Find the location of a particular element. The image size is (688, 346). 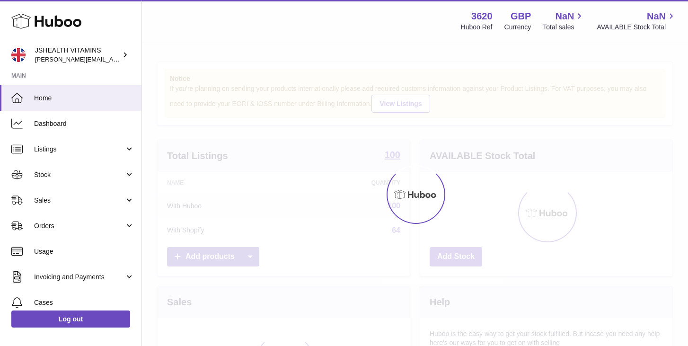

span: Dashboard is located at coordinates (84, 124).